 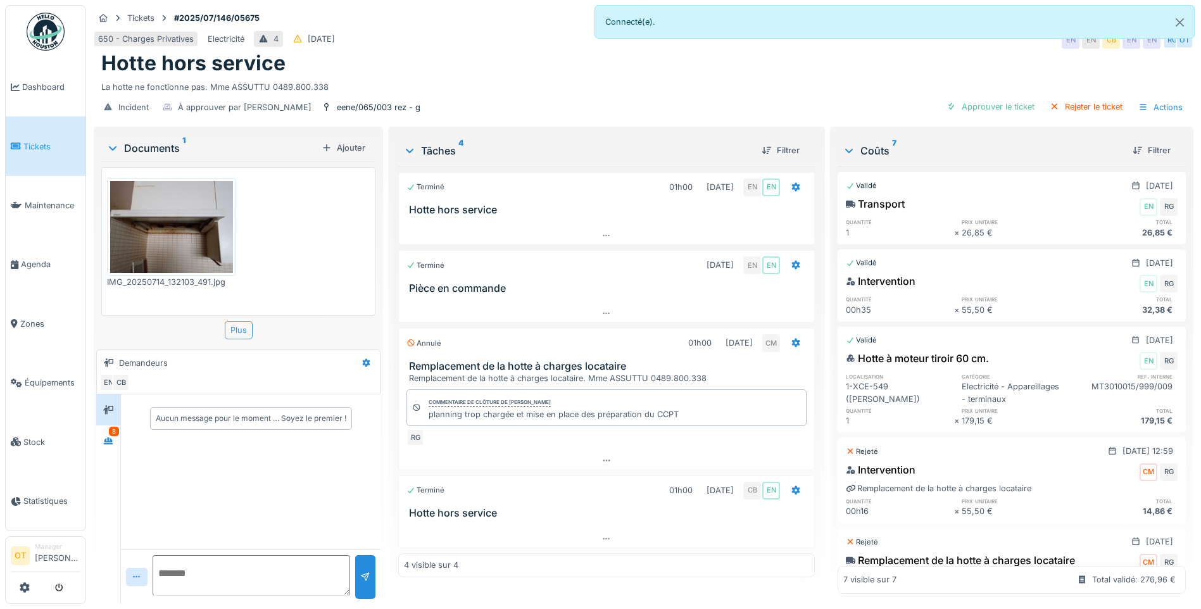 What do you see at coordinates (861, 542) in the screenshot?
I see `div: Rejeté` at bounding box center [861, 542].